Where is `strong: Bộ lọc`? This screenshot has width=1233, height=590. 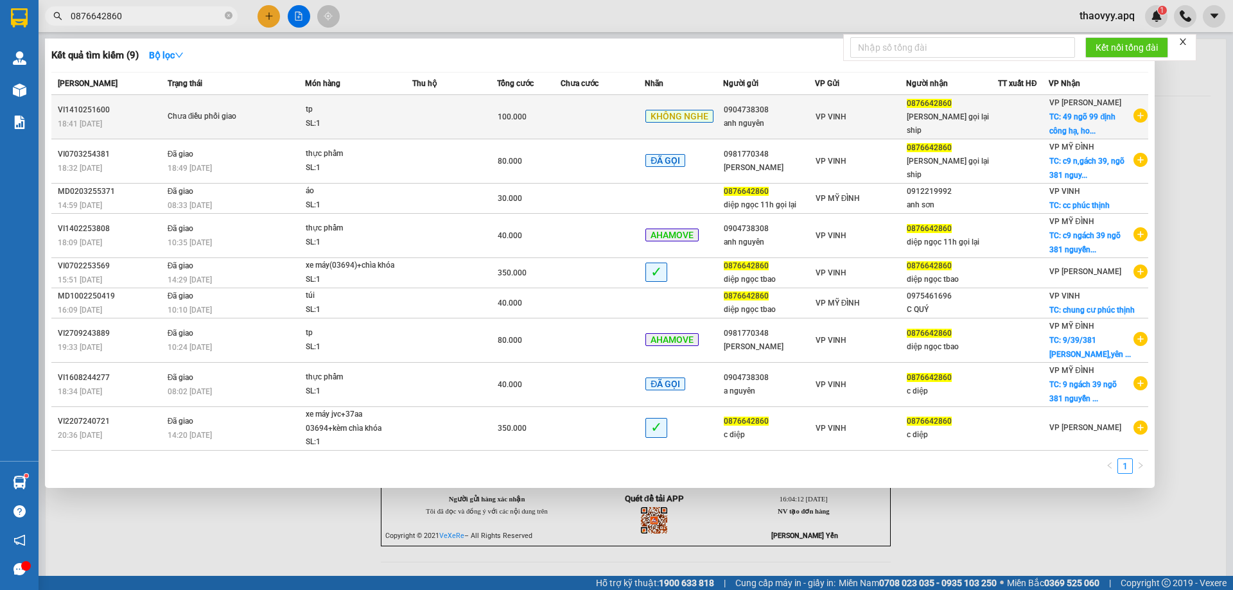 strong: Bộ lọc is located at coordinates (166, 55).